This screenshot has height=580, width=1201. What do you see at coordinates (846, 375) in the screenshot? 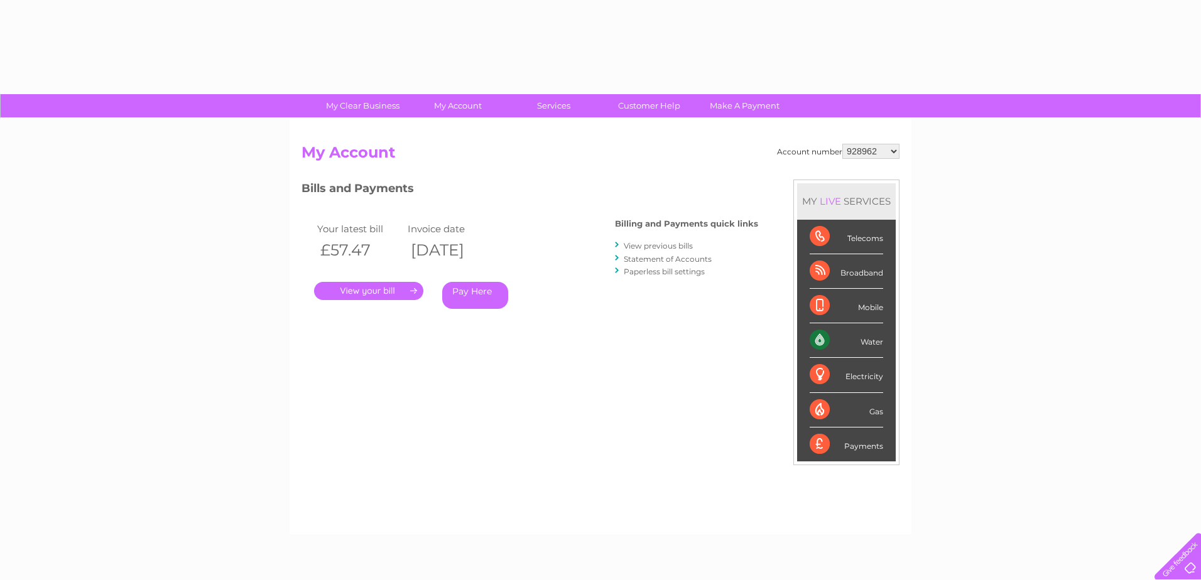
I see `div: Electricity` at bounding box center [846, 375].